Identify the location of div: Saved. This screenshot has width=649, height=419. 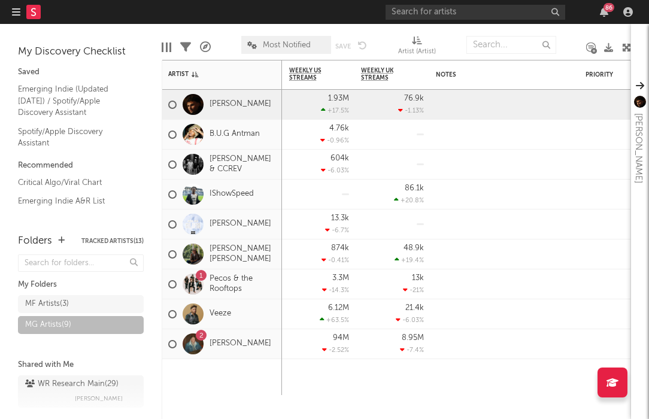
(81, 72).